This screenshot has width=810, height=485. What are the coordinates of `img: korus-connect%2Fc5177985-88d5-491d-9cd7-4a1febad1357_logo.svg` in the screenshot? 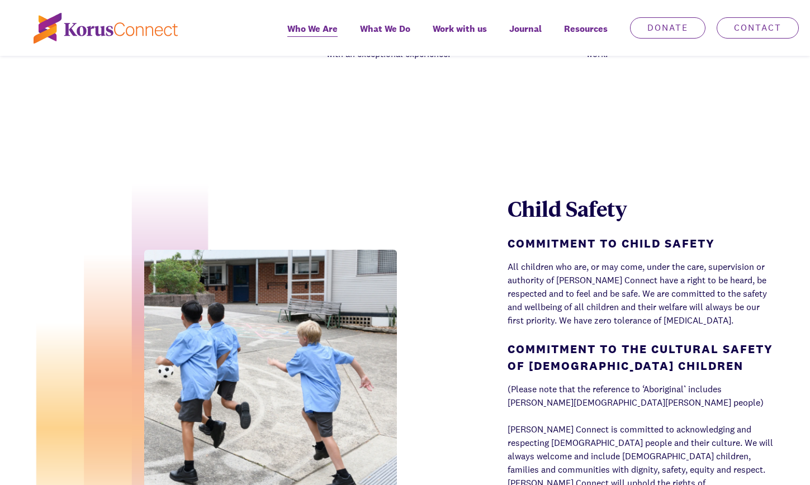 It's located at (106, 28).